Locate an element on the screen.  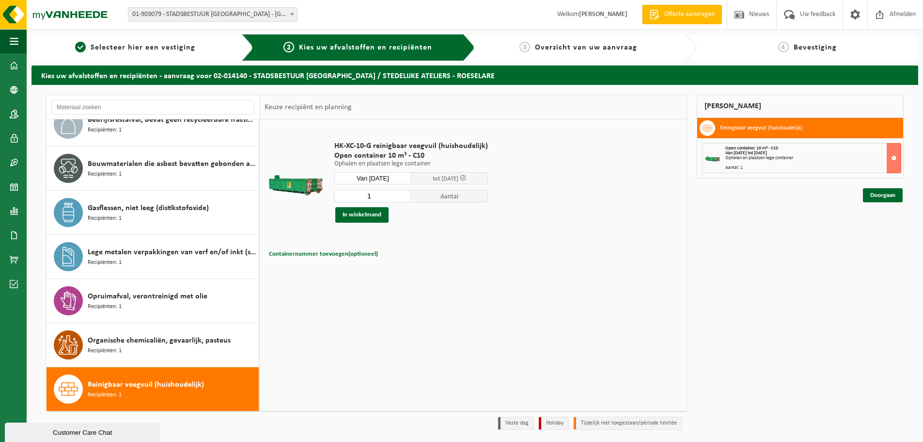
div: Keuze recipiënt en planning is located at coordinates (308, 107).